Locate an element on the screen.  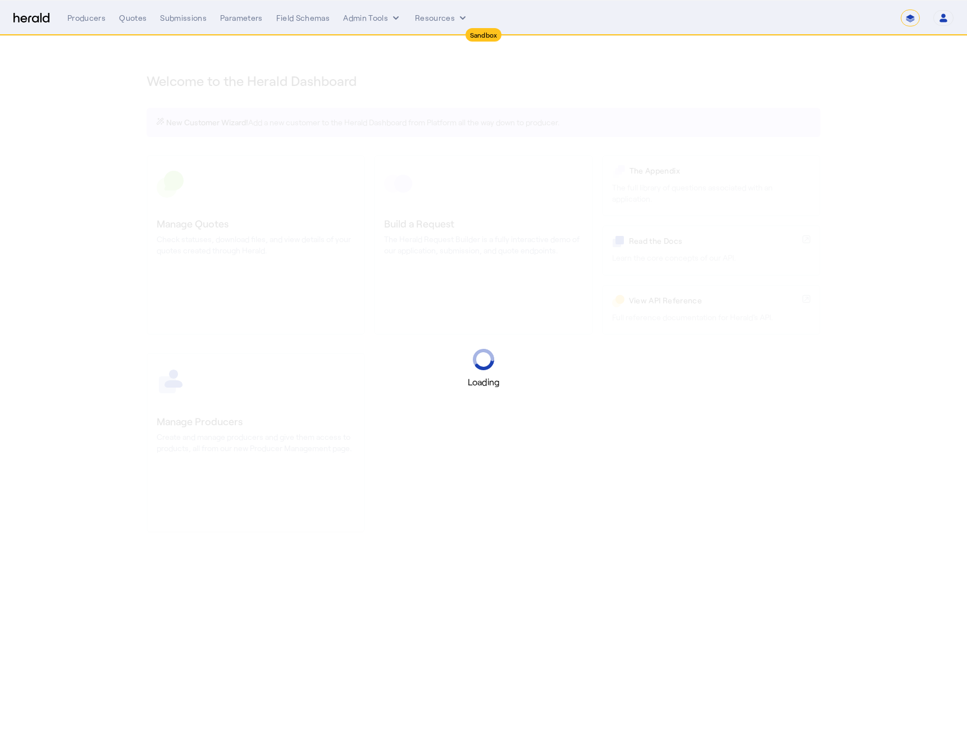
div: Parameters is located at coordinates (241, 18).